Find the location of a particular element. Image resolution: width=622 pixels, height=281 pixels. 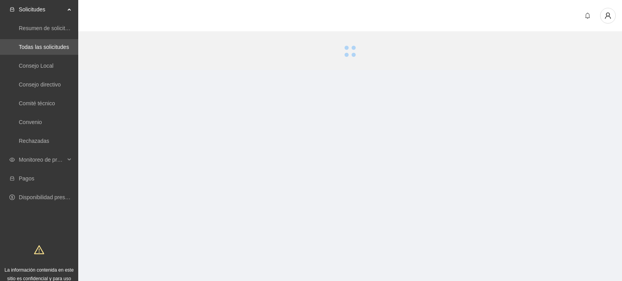

span: eye is located at coordinates (12, 160).